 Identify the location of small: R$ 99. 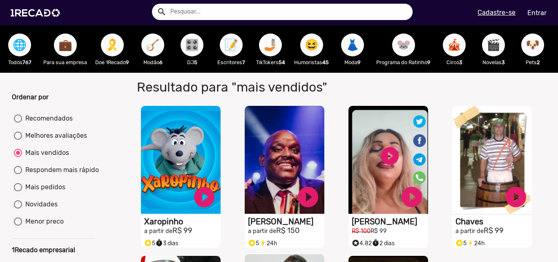
(379, 231).